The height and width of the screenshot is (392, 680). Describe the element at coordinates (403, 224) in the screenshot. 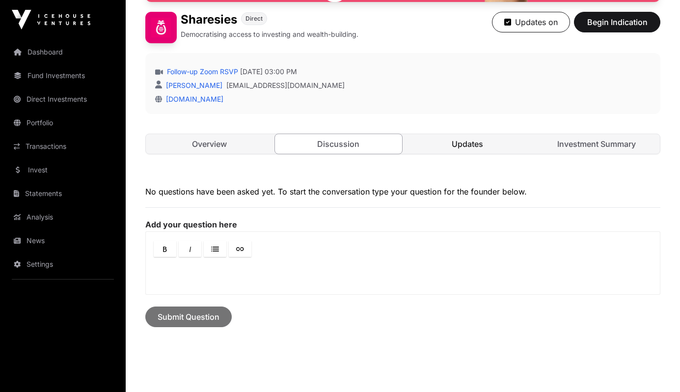

I see `label: Add your question here` at that location.